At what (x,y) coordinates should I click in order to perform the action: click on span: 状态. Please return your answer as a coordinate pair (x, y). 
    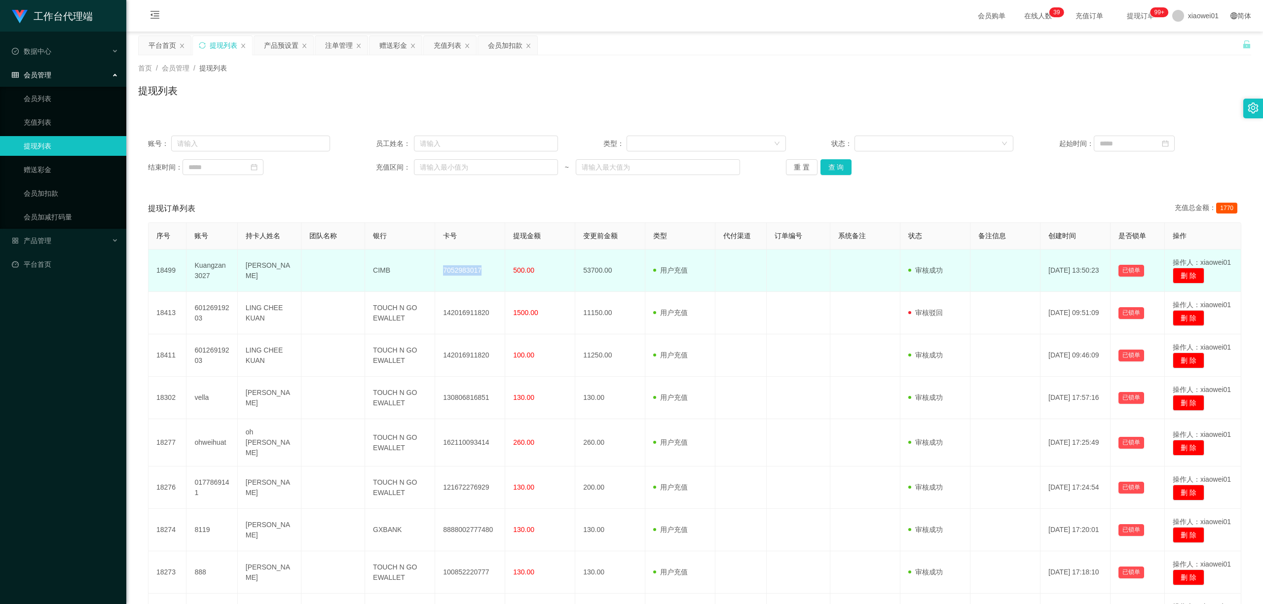
    Looking at the image, I should click on (915, 236).